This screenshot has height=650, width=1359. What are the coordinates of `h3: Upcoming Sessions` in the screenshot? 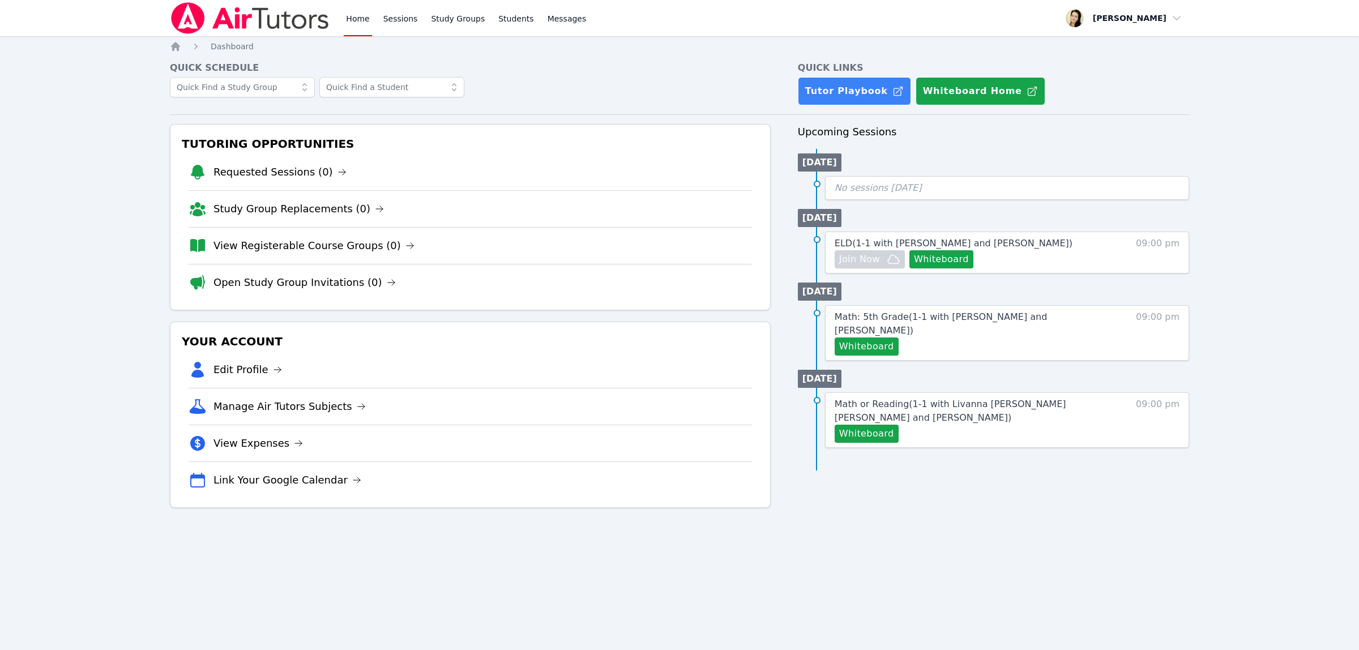 It's located at (993, 132).